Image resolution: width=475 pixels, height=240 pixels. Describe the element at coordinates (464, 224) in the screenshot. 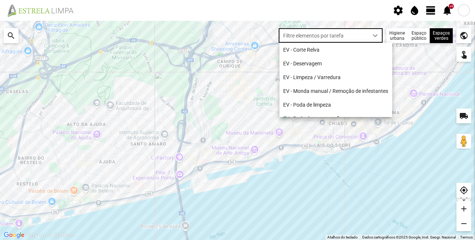

I see `div: remove` at that location.